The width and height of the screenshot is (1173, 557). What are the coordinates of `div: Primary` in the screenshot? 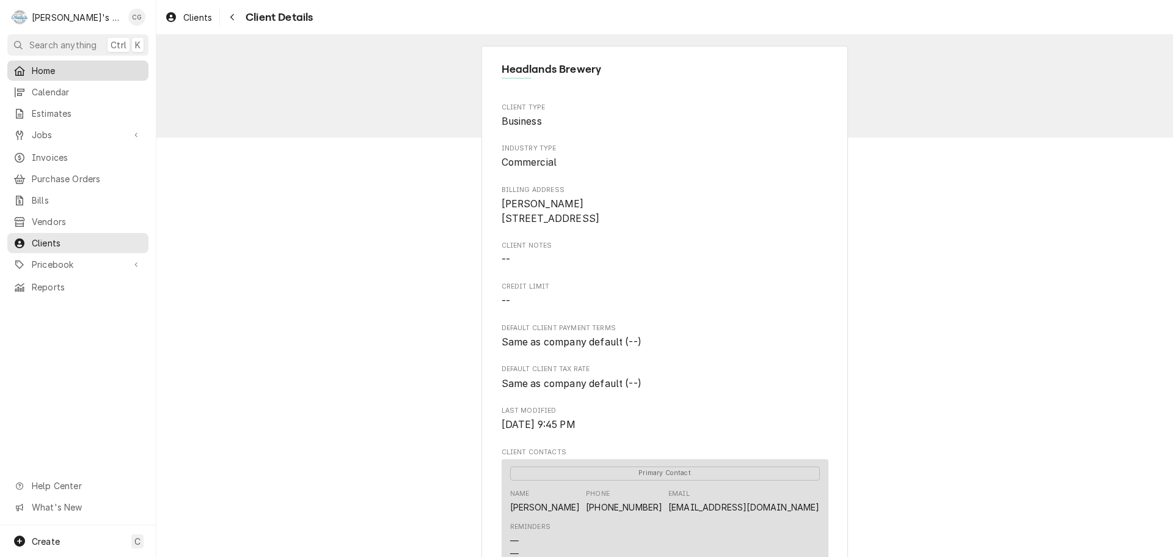 It's located at (665, 472).